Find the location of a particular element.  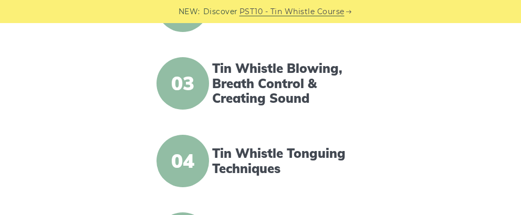

a: Tin Whistle Blowing, Breath Control & Creating Sound is located at coordinates (288, 83).